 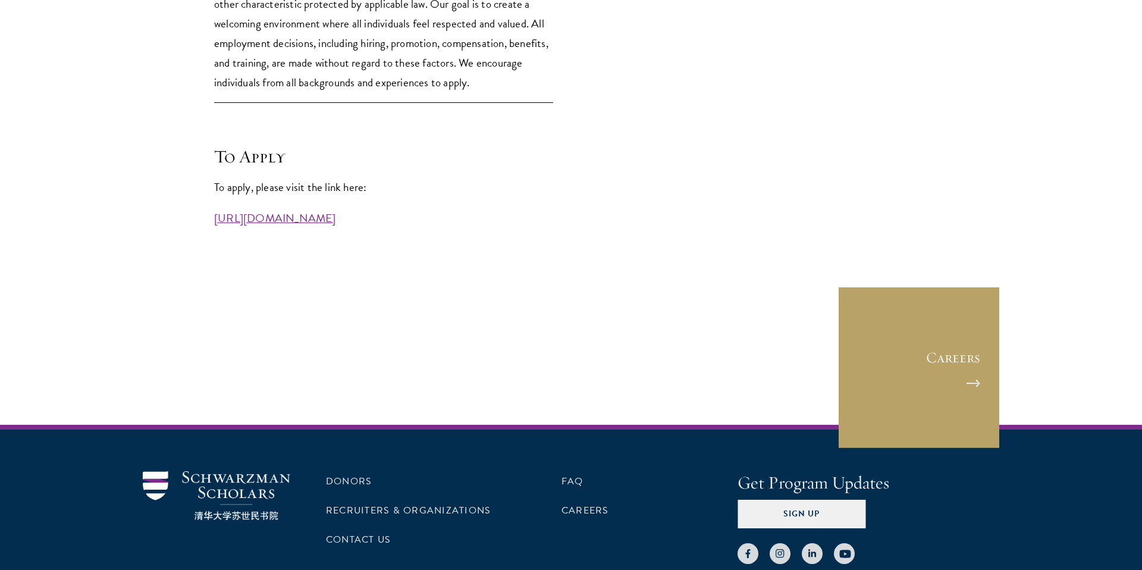 What do you see at coordinates (869, 483) in the screenshot?
I see `h4: Get Program Updates` at bounding box center [869, 483].